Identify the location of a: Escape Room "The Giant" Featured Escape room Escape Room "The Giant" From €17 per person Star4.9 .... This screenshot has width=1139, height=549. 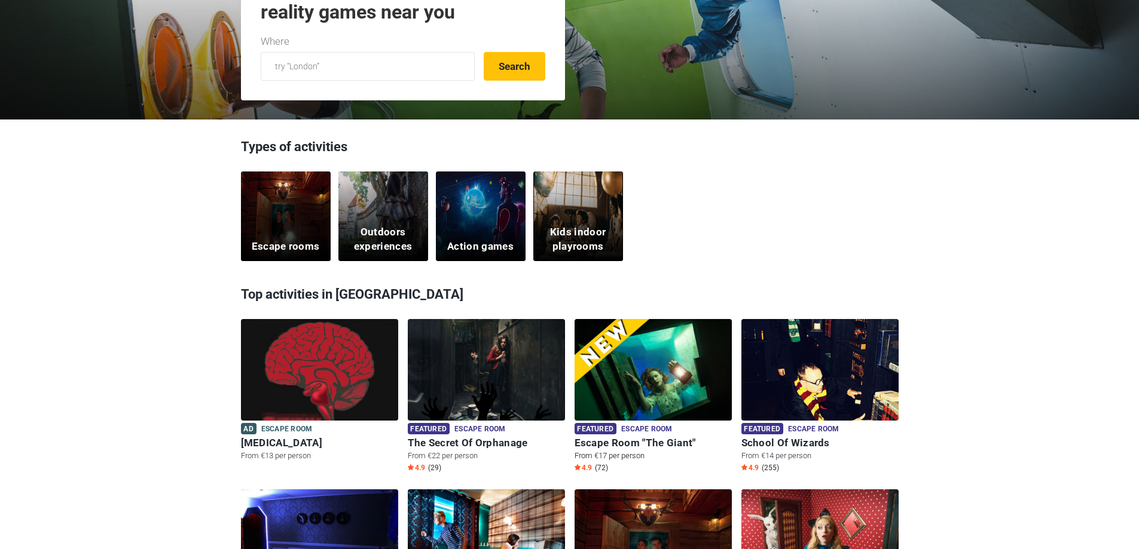
(653, 397).